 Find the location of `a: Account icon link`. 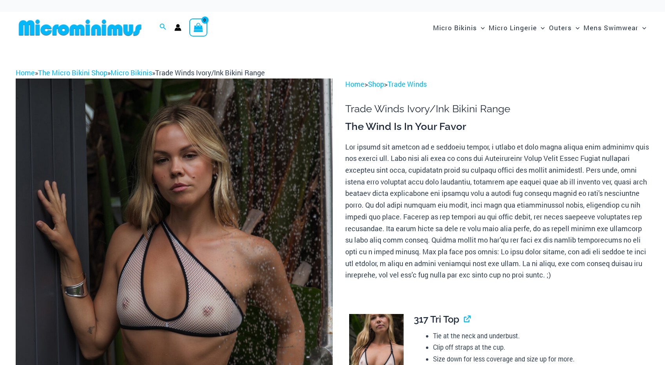

a: Account icon link is located at coordinates (178, 27).